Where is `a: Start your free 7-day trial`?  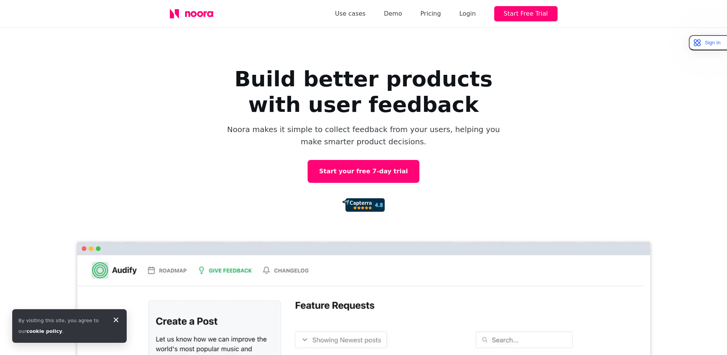 a: Start your free 7-day trial is located at coordinates (363, 171).